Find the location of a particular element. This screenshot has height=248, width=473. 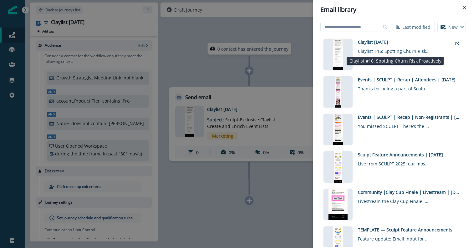

button: Last modified is located at coordinates (414, 27).